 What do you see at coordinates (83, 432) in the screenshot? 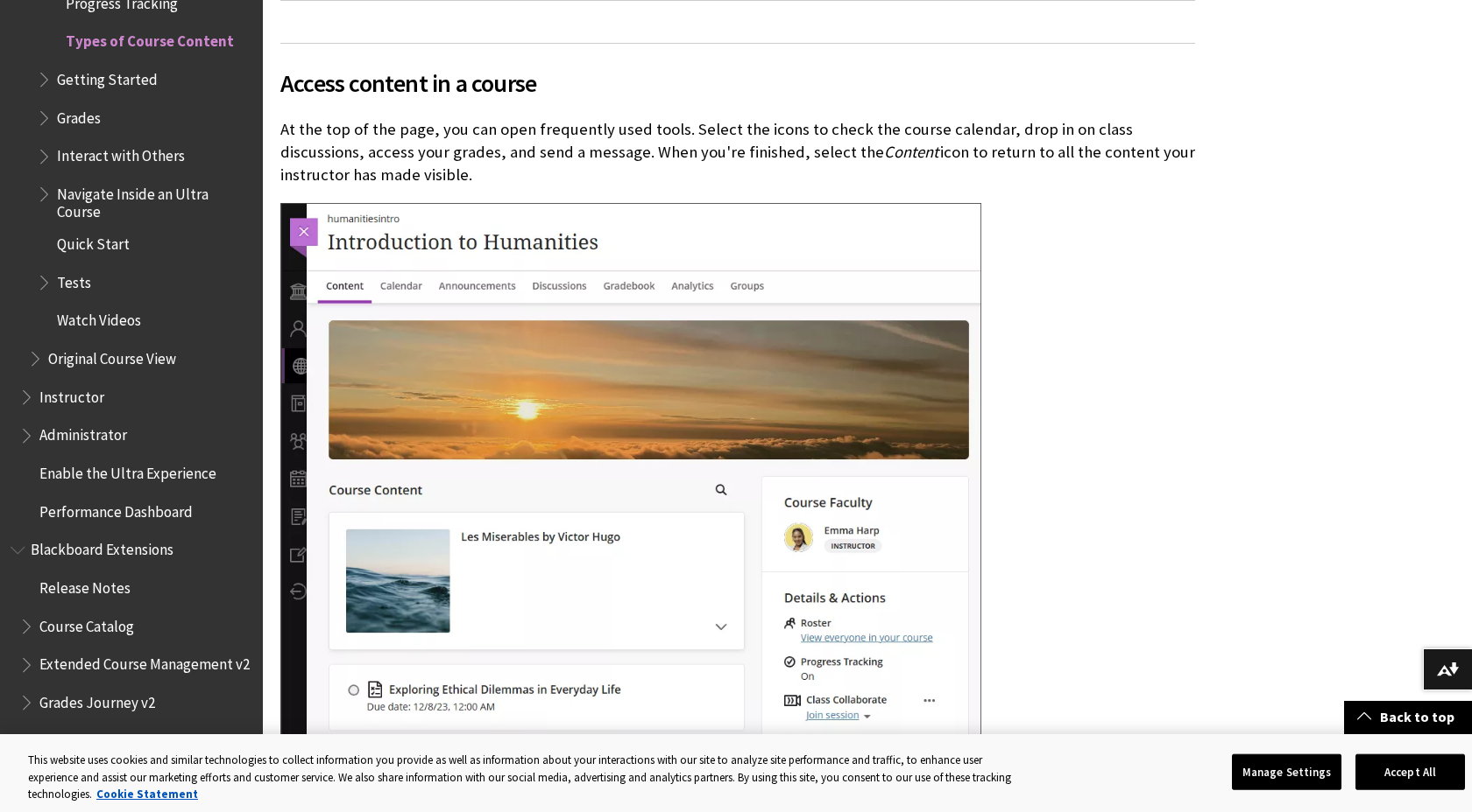
I see `span: Administrator` at bounding box center [83, 432].